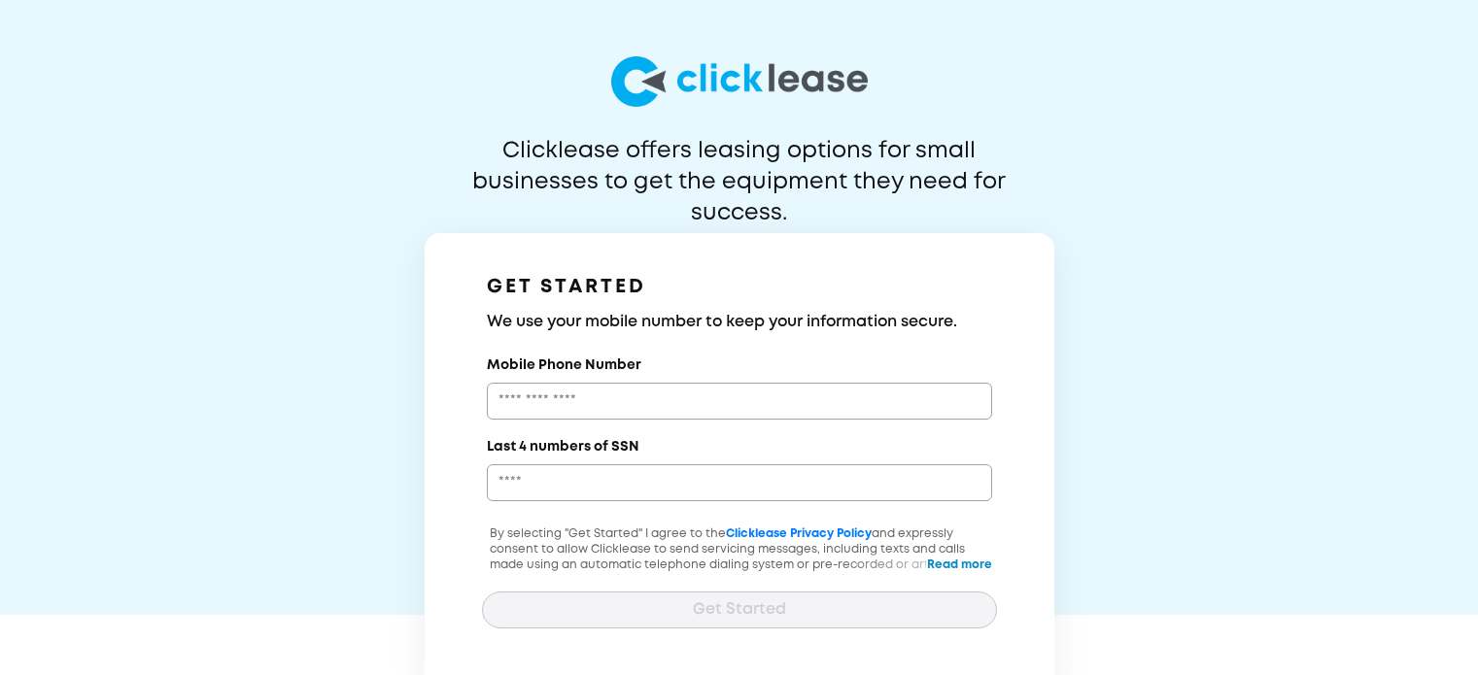 This screenshot has width=1478, height=675. Describe the element at coordinates (739, 82) in the screenshot. I see `img: logo-larg` at that location.